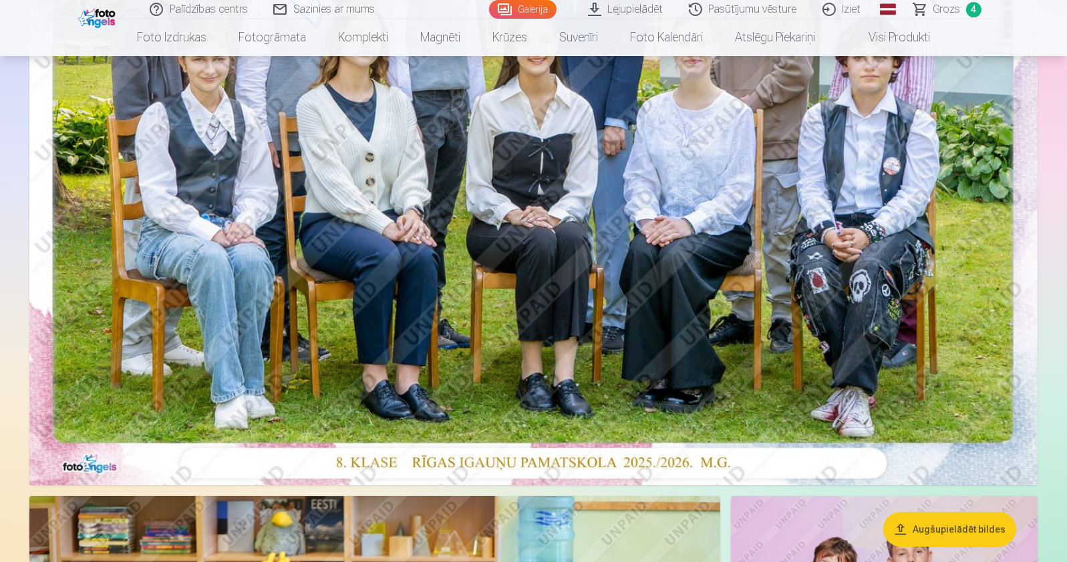  I want to click on a: Fotogrāmata, so click(272, 37).